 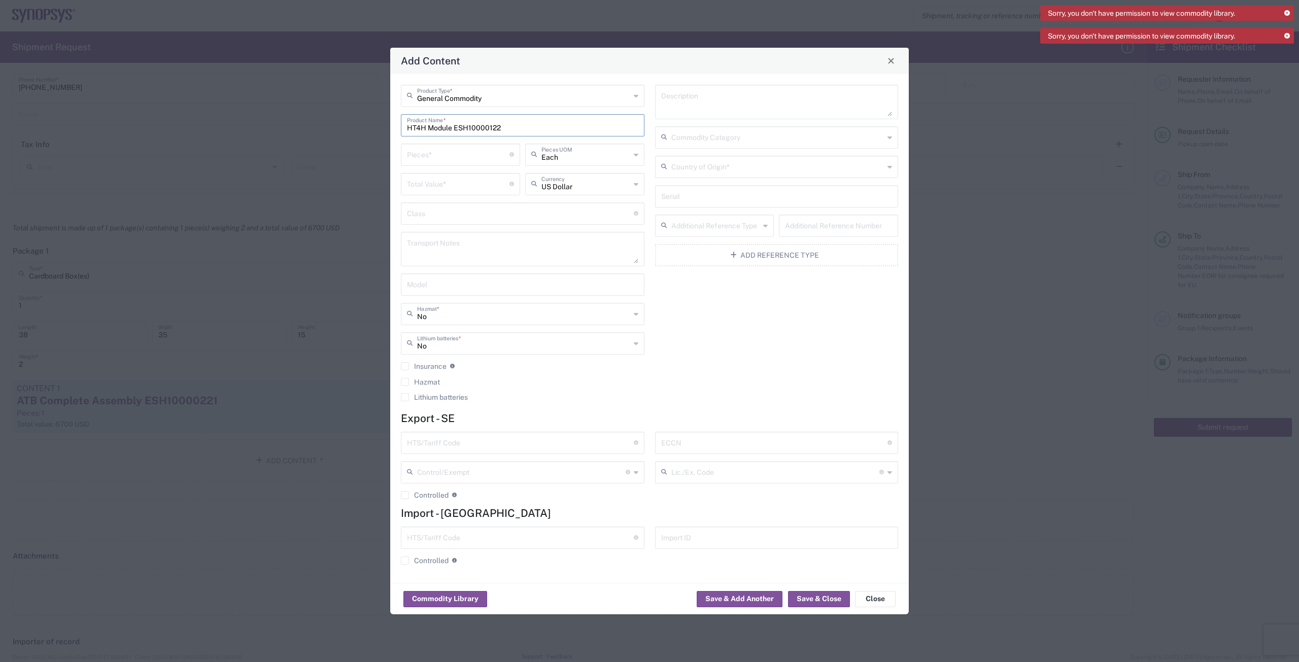 I want to click on label: Hazmat, so click(x=420, y=382).